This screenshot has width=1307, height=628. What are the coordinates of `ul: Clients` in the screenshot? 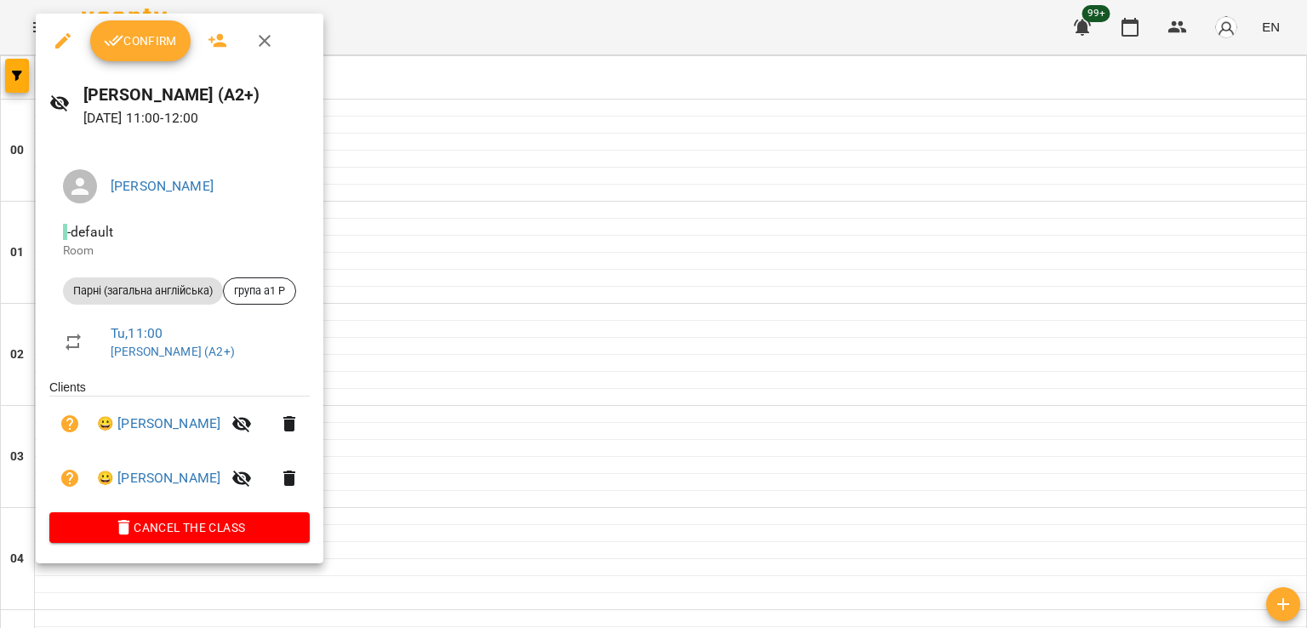 It's located at (180, 445).